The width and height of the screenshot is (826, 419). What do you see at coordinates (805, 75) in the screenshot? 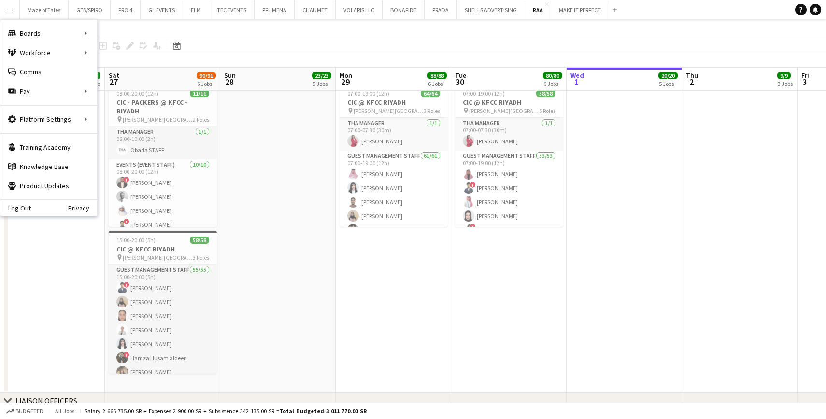
I see `span: Fri` at bounding box center [805, 75].